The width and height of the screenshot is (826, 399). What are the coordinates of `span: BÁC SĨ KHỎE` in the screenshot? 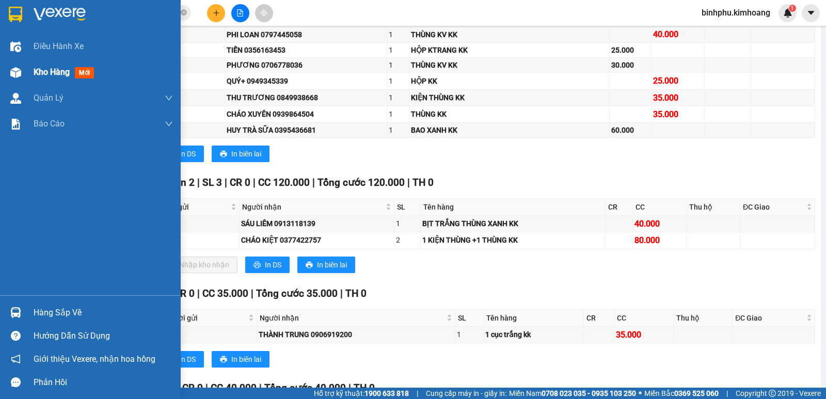 It's located at (74, 30).